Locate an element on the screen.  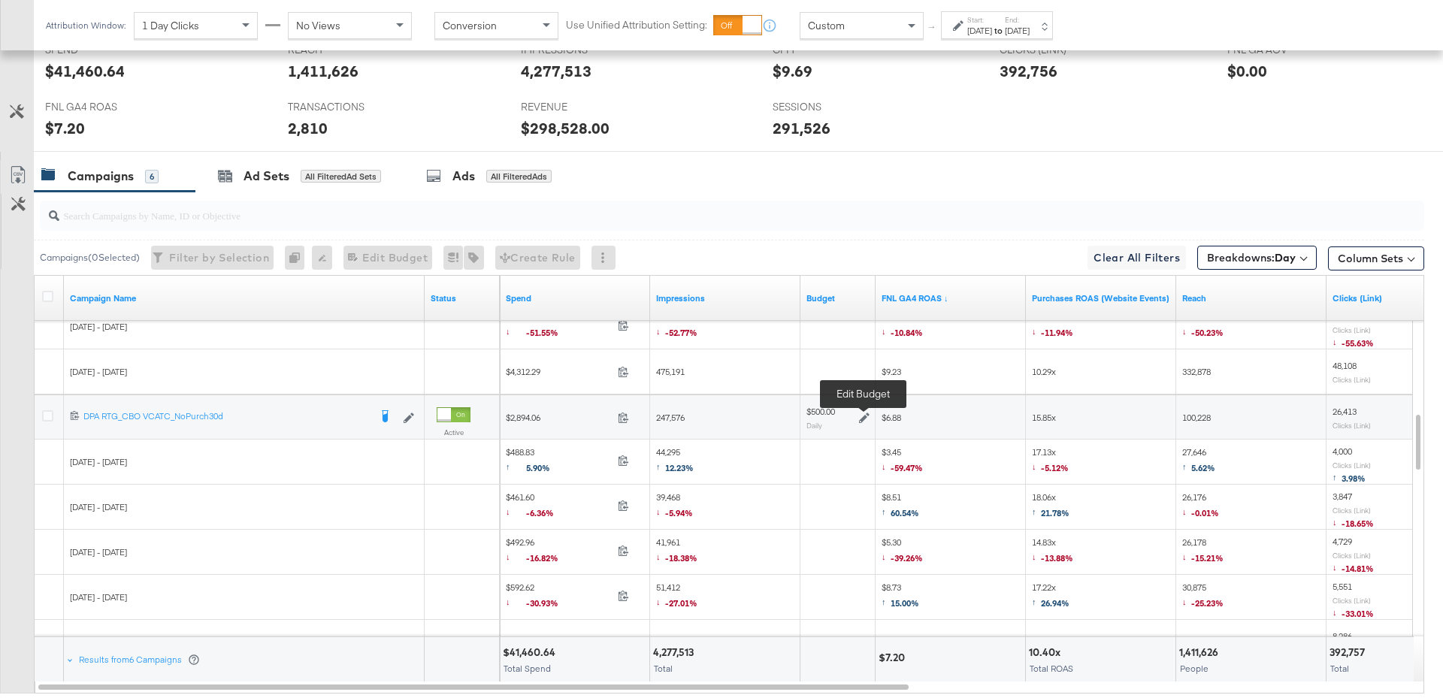
span: $2,089.15 is located at coordinates (558, 326).